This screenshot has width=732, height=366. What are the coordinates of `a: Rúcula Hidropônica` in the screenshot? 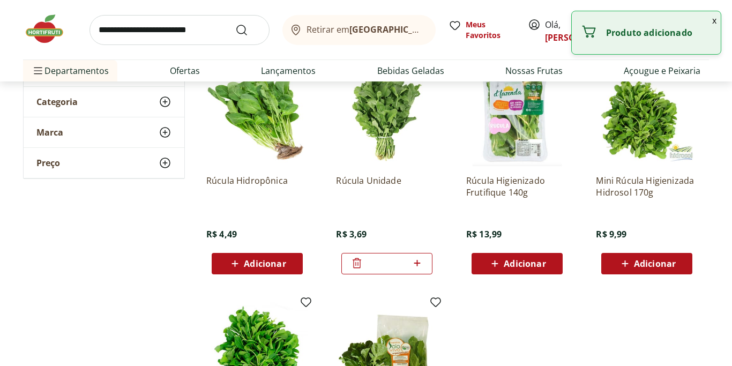 It's located at (257, 187).